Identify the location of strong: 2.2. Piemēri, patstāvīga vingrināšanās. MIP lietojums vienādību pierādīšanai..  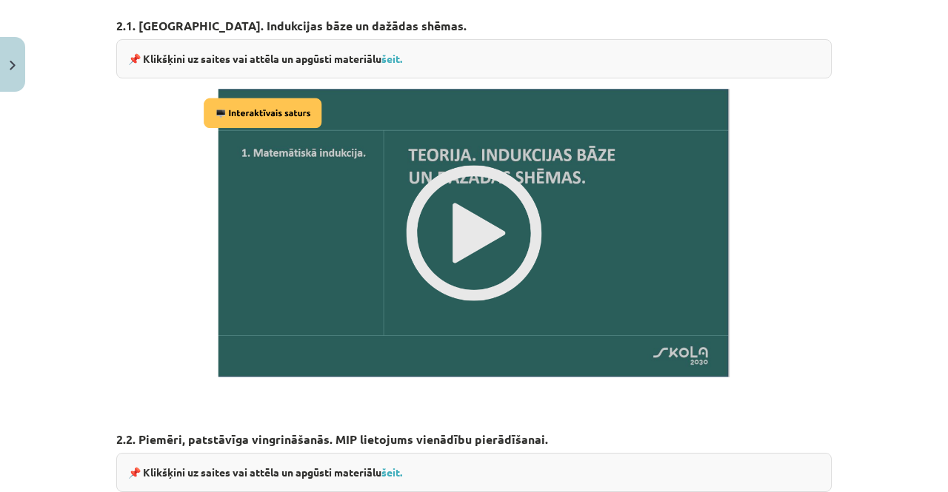
(332, 439).